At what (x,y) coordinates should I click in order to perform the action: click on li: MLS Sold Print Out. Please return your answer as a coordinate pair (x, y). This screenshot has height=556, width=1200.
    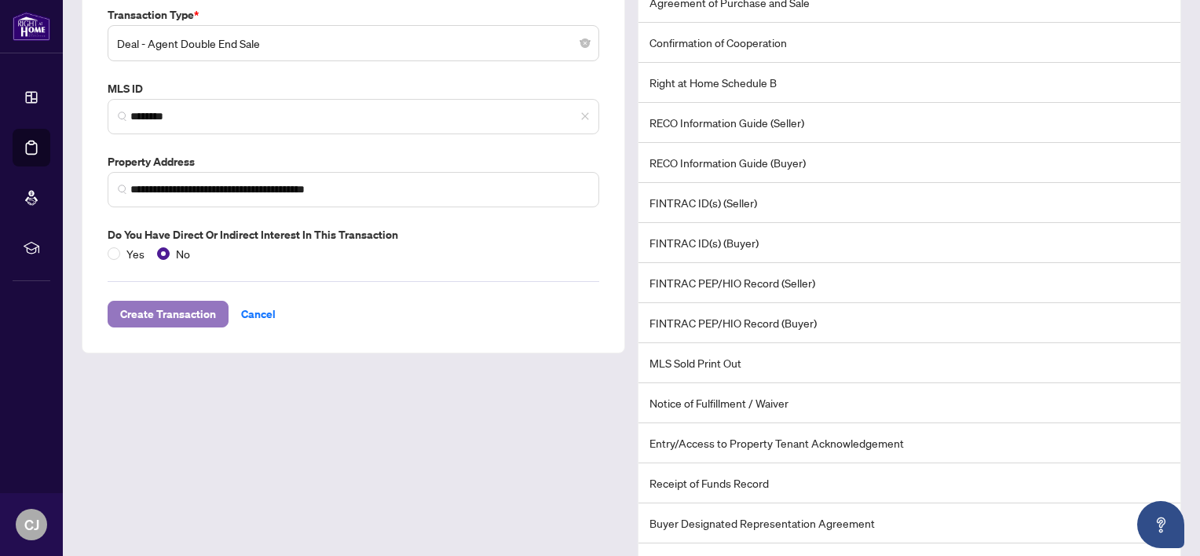
    Looking at the image, I should click on (909, 363).